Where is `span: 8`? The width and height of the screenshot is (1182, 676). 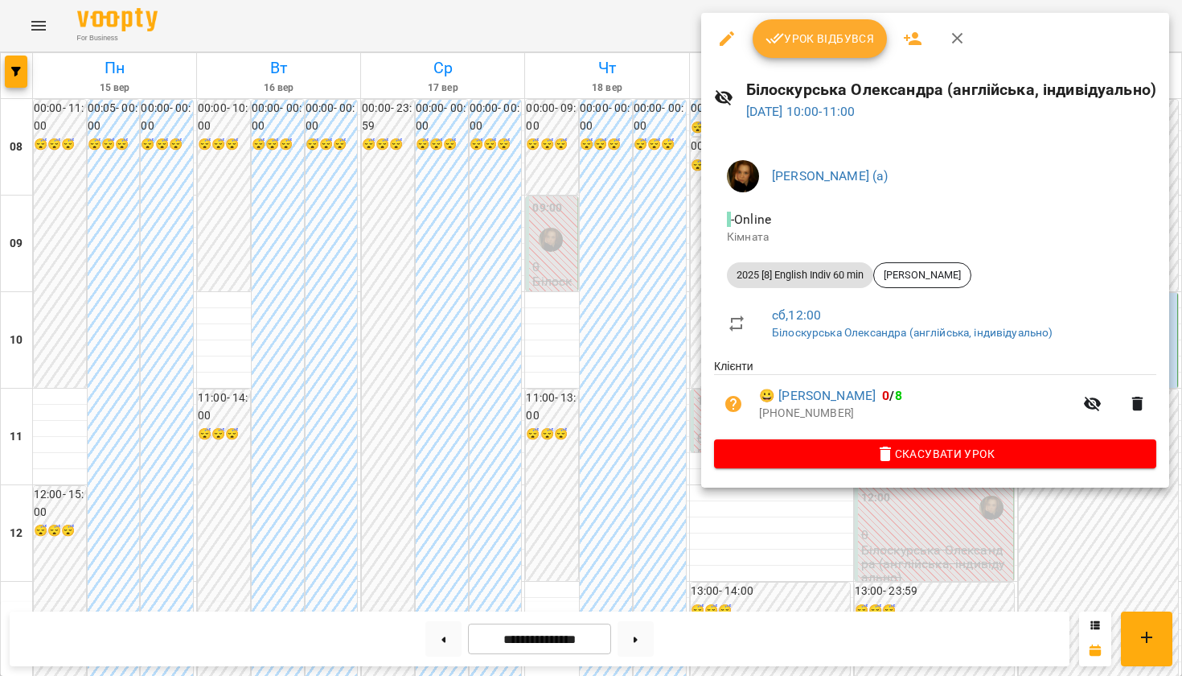 span: 8 is located at coordinates (898, 395).